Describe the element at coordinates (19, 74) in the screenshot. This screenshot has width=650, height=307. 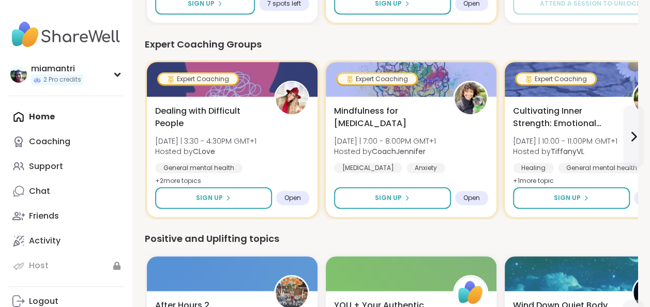
I see `img: miamantri` at that location.